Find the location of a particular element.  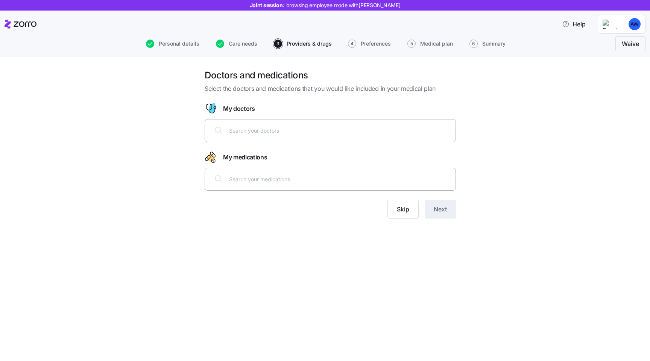

span: Joint session: is located at coordinates (325, 5).